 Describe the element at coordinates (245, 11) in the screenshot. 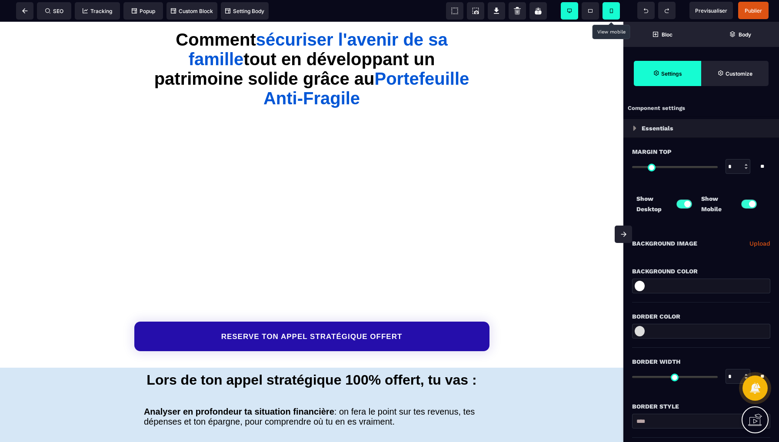

I see `span: Setting Body` at that location.